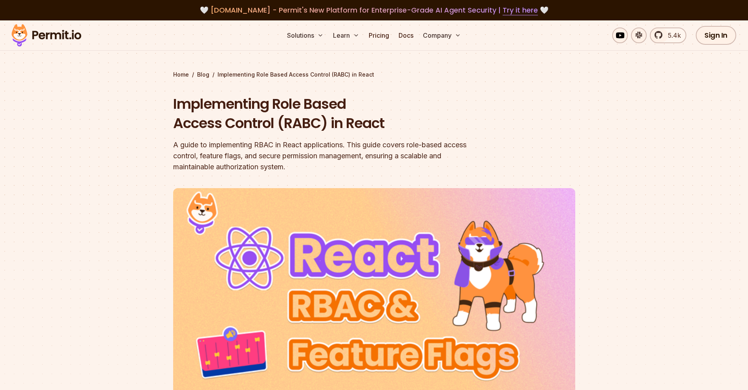  What do you see at coordinates (379, 35) in the screenshot?
I see `a: Pricing` at bounding box center [379, 35].